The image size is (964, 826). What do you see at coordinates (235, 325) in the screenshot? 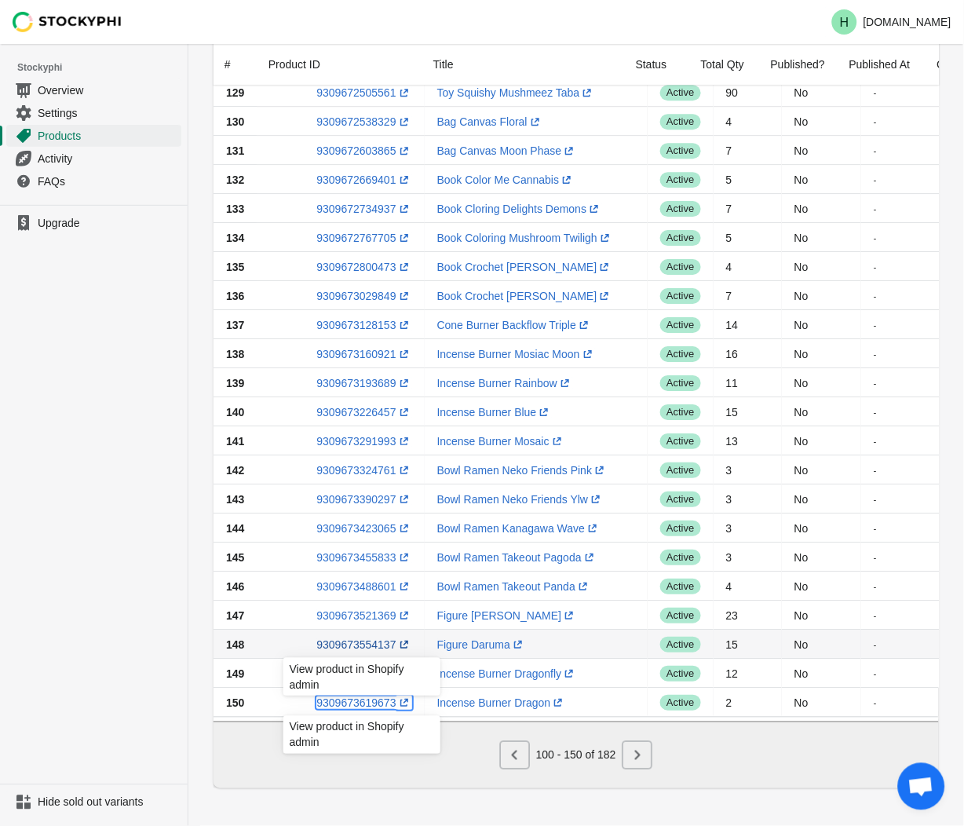
I see `span: 137` at bounding box center [235, 325].